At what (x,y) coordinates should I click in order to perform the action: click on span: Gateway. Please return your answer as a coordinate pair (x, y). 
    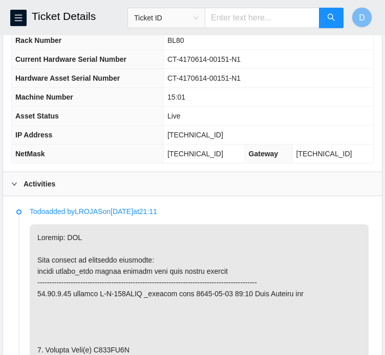
    Looking at the image, I should click on (263, 154).